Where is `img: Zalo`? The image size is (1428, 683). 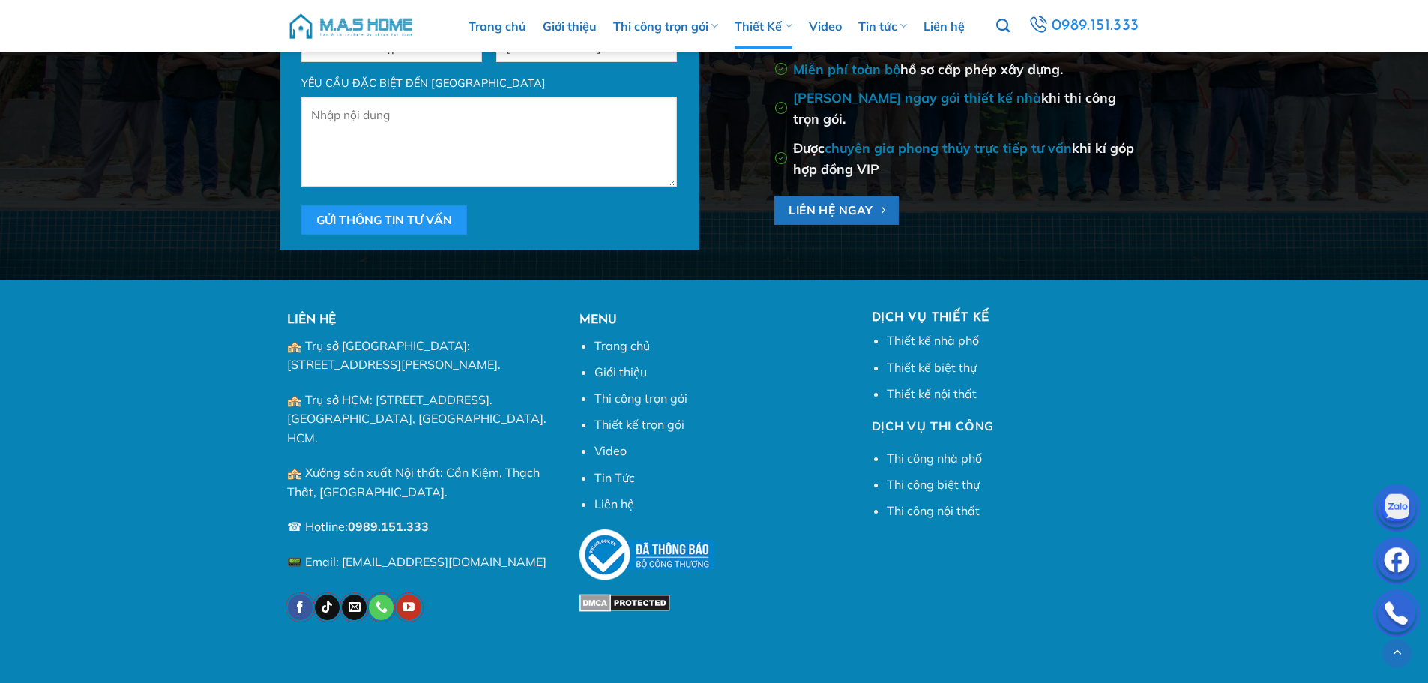 img: Zalo is located at coordinates (1397, 511).